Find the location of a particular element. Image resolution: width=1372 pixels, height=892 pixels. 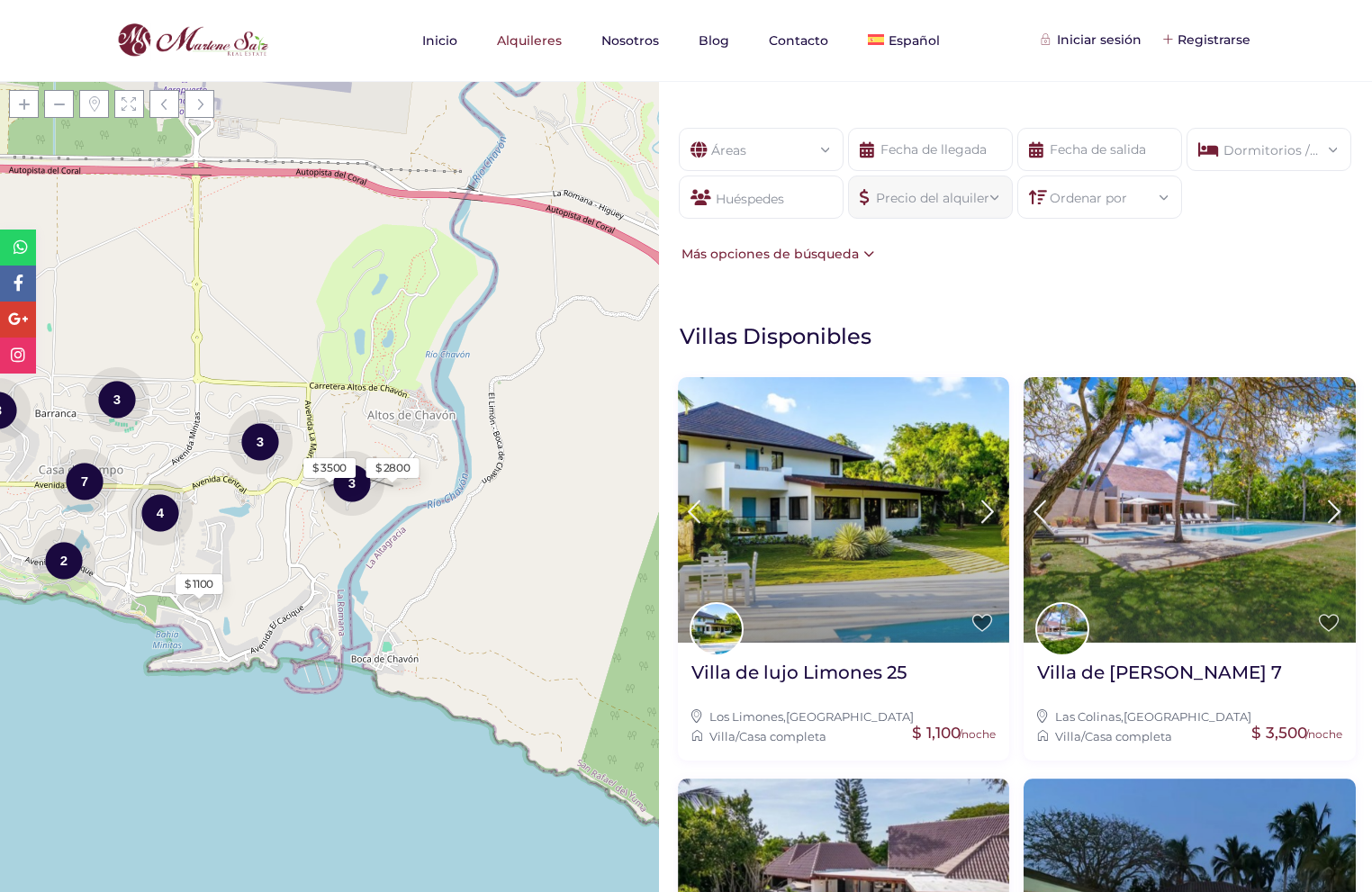

img: Villa de lujo Colinas 7 is located at coordinates (1189, 509).